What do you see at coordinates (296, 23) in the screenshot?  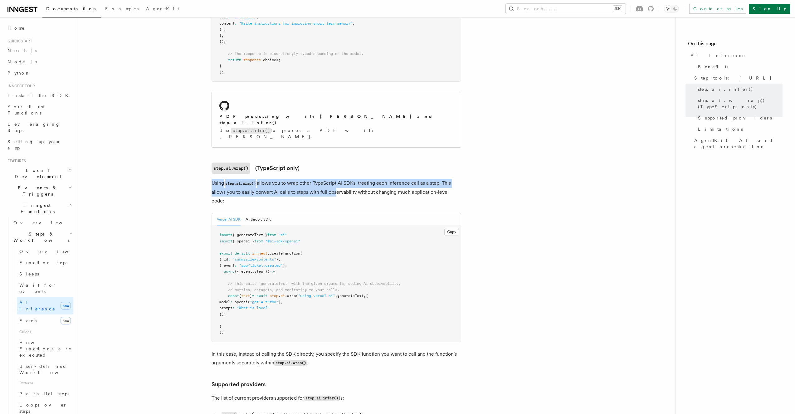 I see `span: "Write instructions for improving short term memory"` at bounding box center [296, 23].